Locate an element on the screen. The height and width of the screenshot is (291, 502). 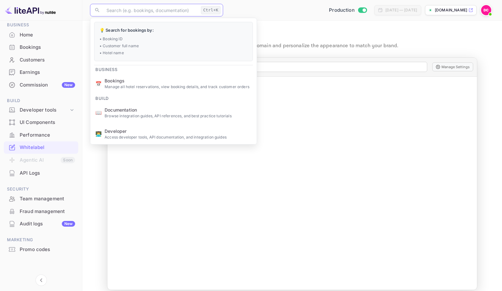
span: Developer is located at coordinates (178, 131).